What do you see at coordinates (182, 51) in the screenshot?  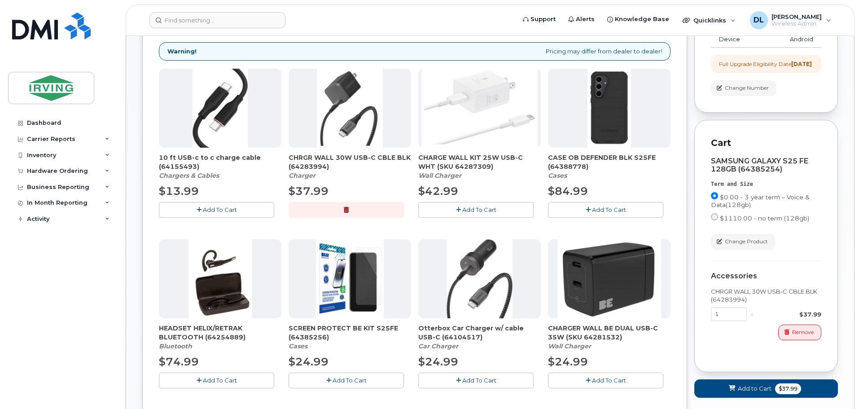 I see `strong: Warning!` at bounding box center [182, 51].